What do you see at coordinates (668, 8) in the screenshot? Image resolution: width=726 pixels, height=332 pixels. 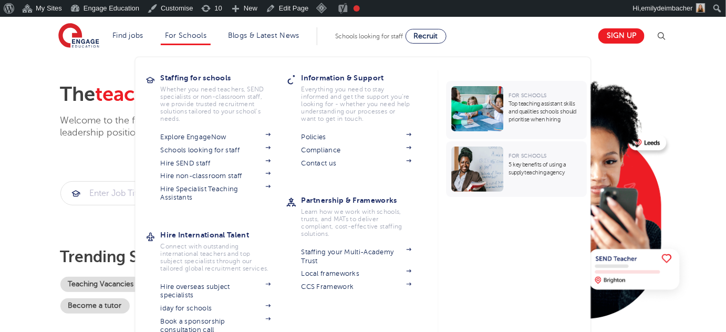 I see `span: emilydeimbacher` at bounding box center [668, 8].